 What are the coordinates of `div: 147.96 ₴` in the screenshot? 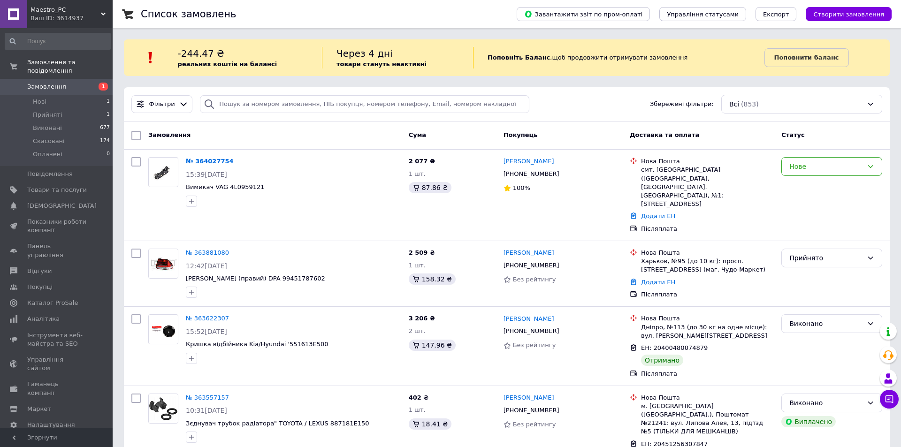 It's located at (432, 345).